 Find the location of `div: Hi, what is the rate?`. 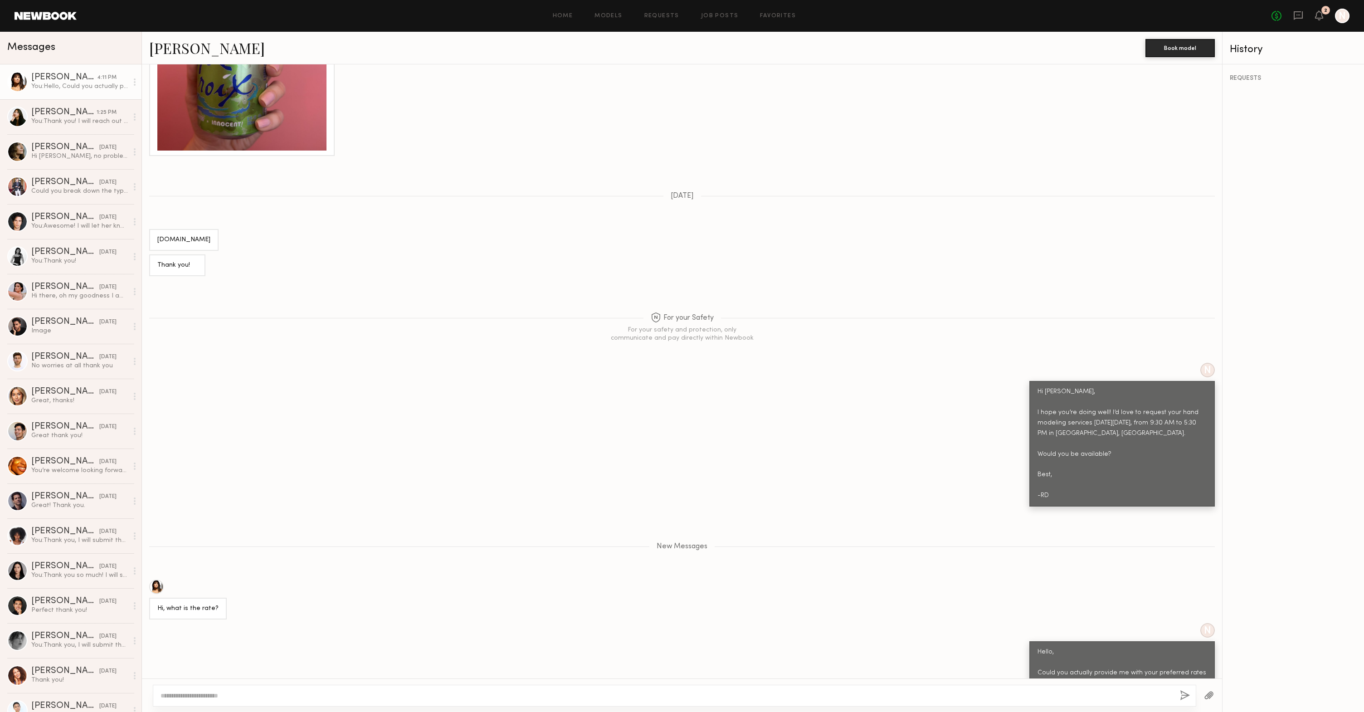

div: Hi, what is the rate? is located at coordinates (188, 608).